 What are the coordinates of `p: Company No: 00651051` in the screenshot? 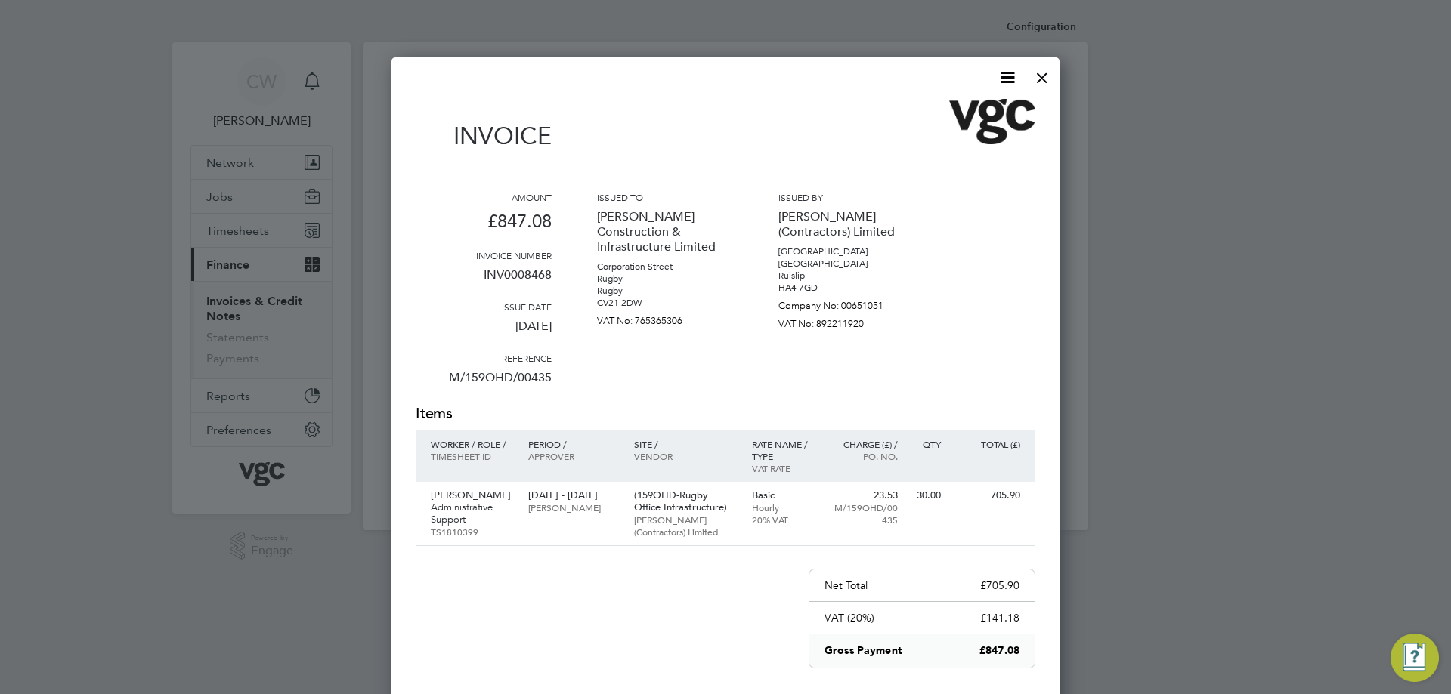 It's located at (846, 303).